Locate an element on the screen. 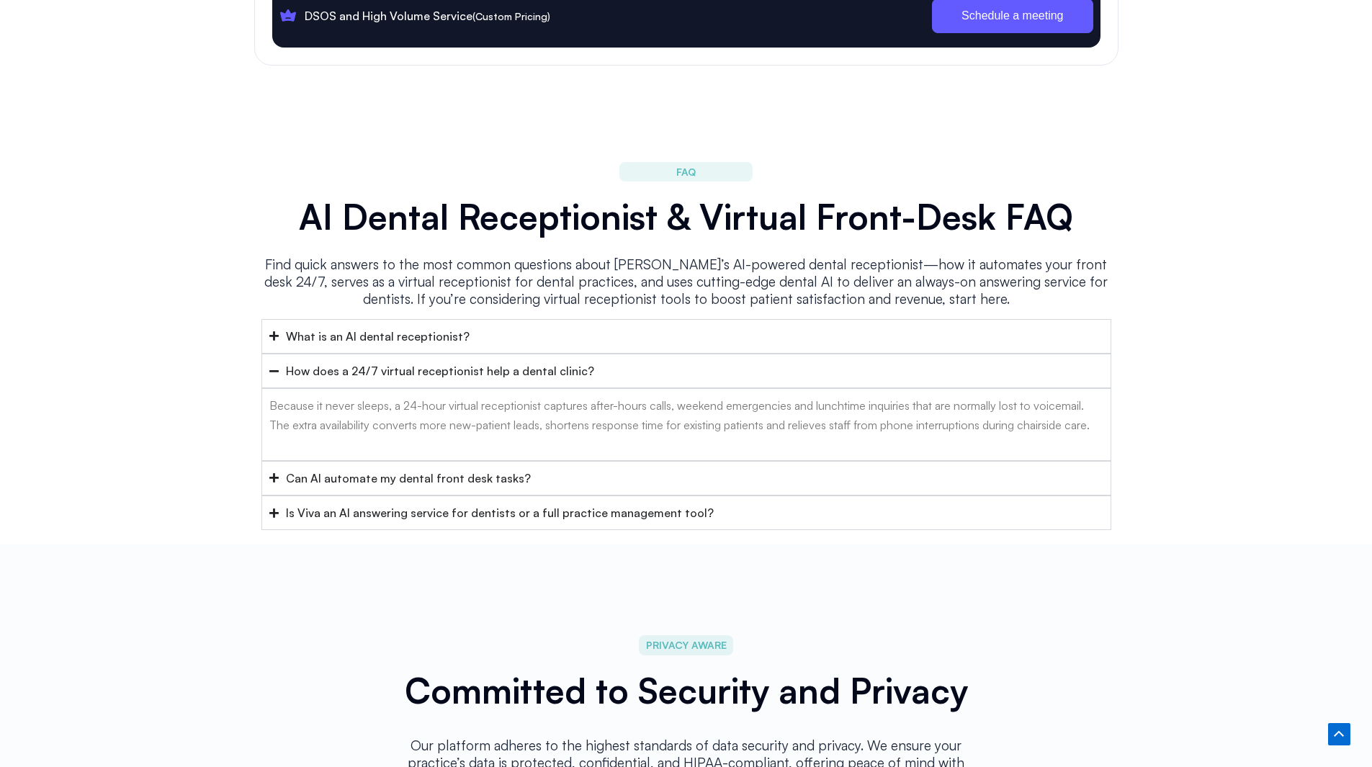  div: Can AI automate my dental front desk tasks? is located at coordinates (408, 478).